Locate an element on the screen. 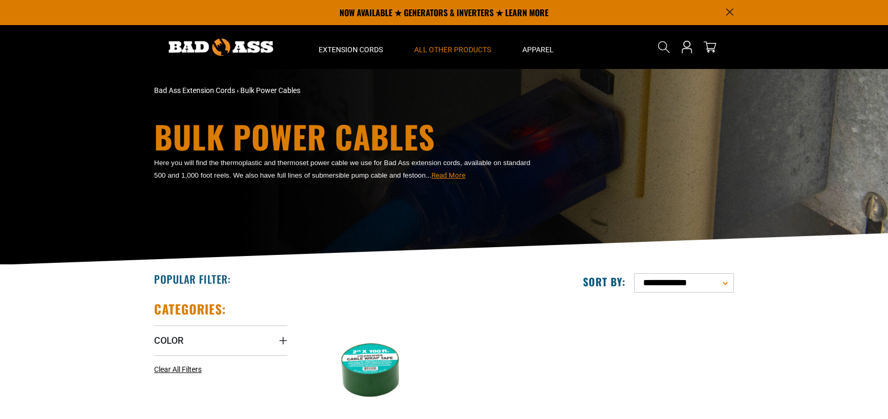  h2: Popular Filter: is located at coordinates (192, 279).